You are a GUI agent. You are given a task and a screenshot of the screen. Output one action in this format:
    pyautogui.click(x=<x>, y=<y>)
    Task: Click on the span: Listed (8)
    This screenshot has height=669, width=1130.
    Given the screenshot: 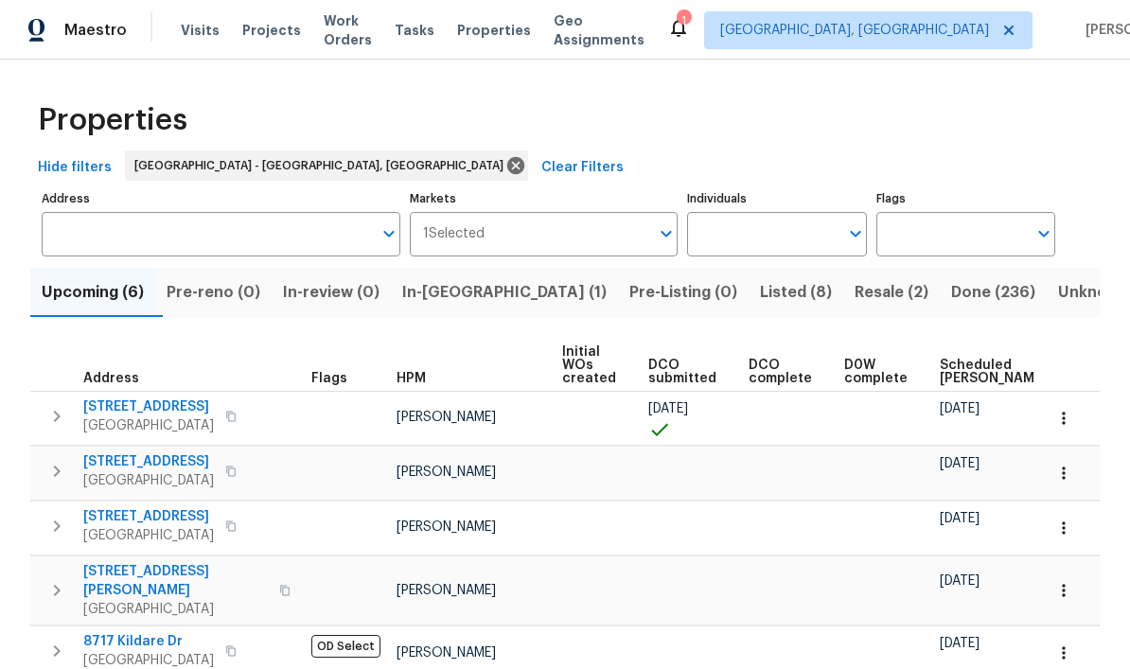 What is the action you would take?
    pyautogui.click(x=796, y=292)
    